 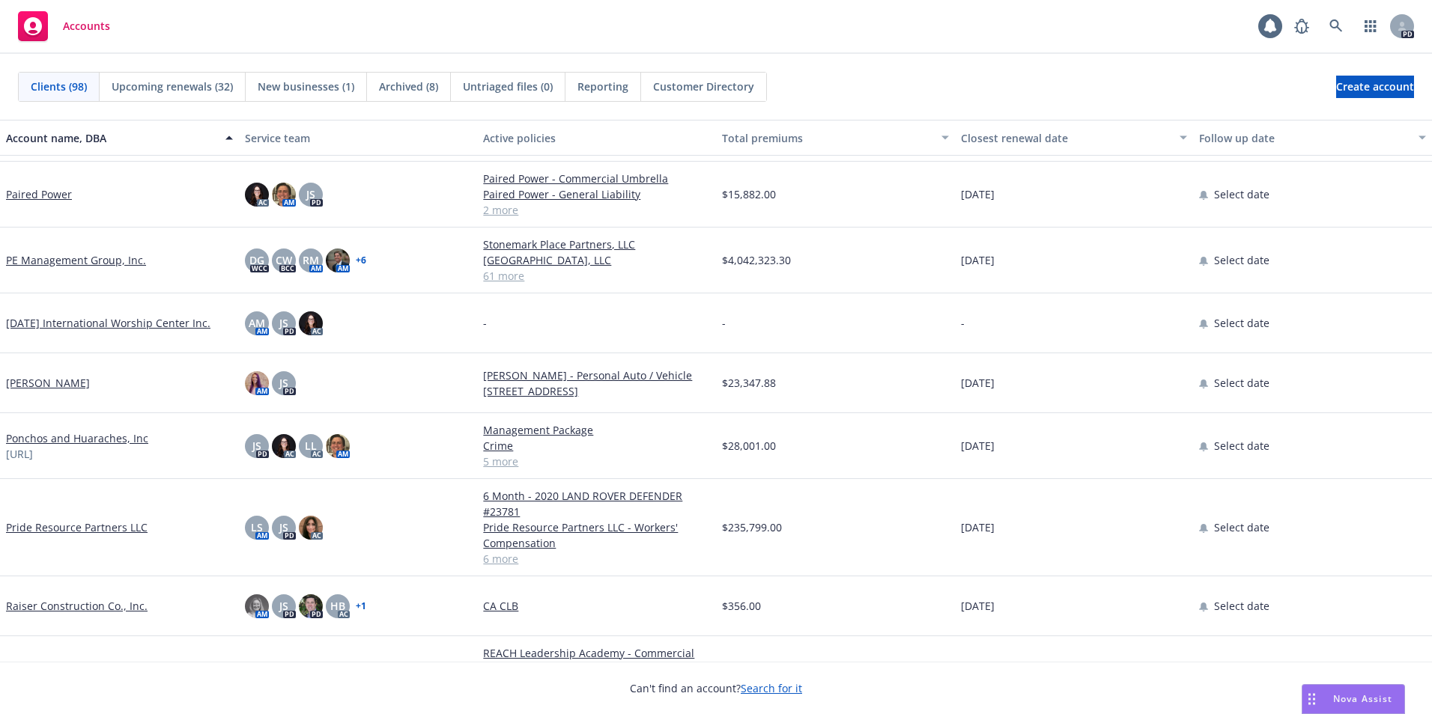 I want to click on span: $356.00, so click(x=741, y=606).